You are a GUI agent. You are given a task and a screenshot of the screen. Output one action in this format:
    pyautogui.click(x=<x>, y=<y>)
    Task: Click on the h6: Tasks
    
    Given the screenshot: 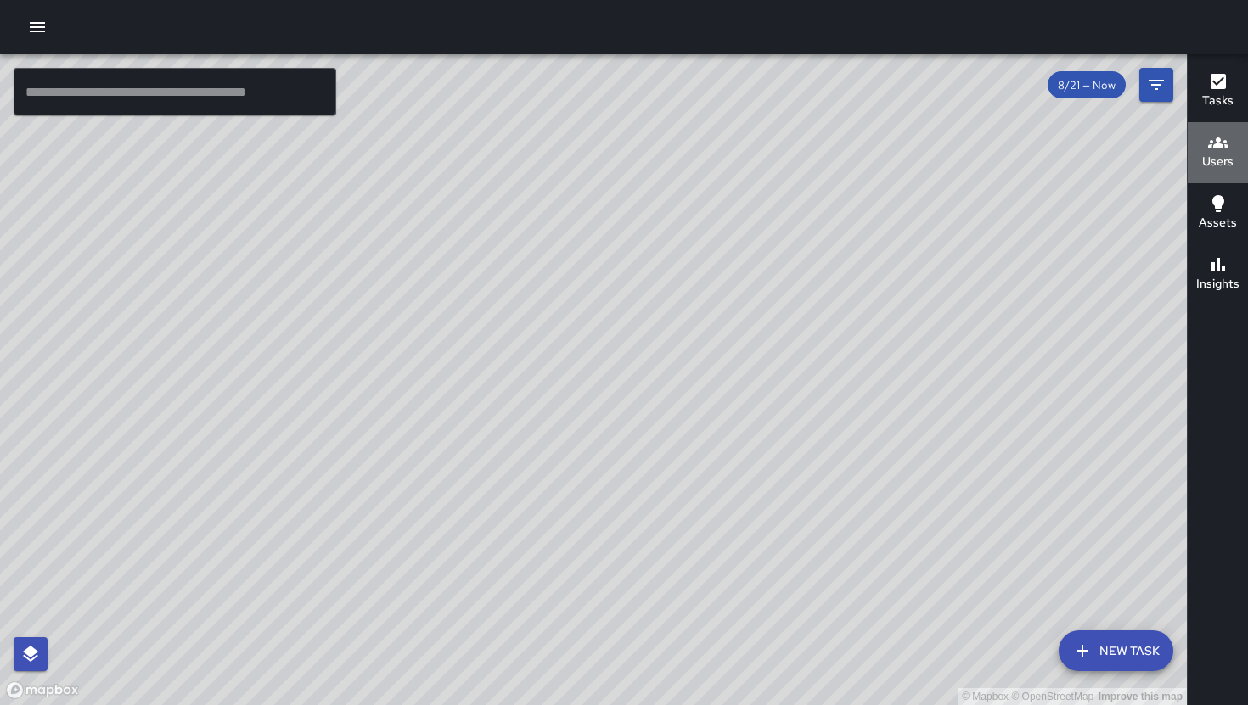 What is the action you would take?
    pyautogui.click(x=1217, y=101)
    